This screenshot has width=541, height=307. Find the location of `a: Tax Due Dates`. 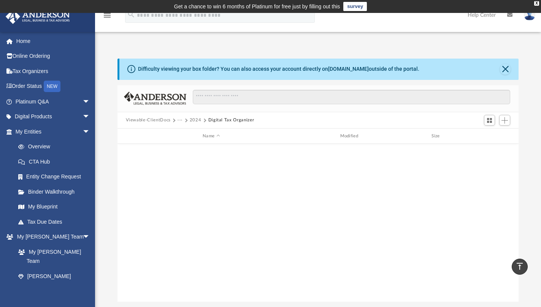

a: Tax Due Dates is located at coordinates (56, 222).